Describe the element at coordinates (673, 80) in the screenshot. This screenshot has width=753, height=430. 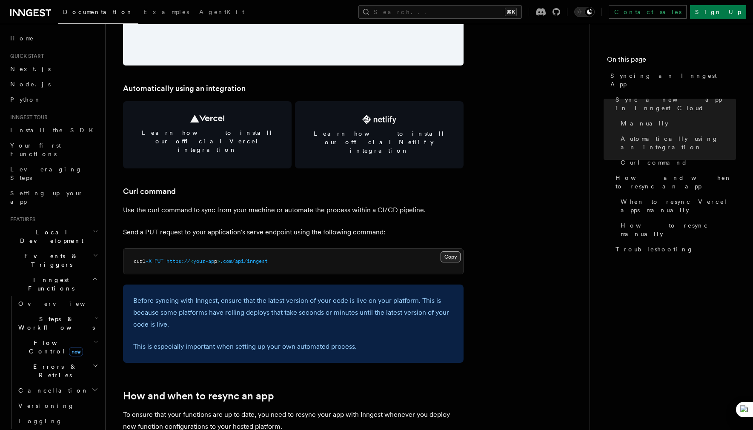
I see `span: Syncing an Inngest App` at that location.